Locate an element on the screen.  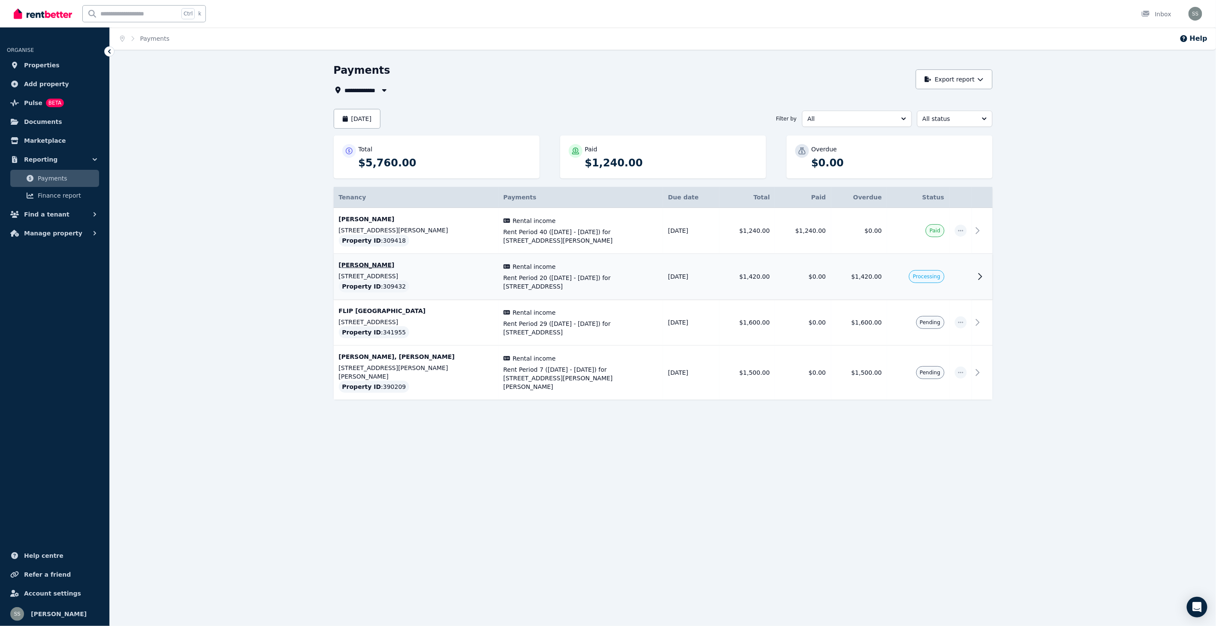
span: Account settings is located at coordinates (52, 594).